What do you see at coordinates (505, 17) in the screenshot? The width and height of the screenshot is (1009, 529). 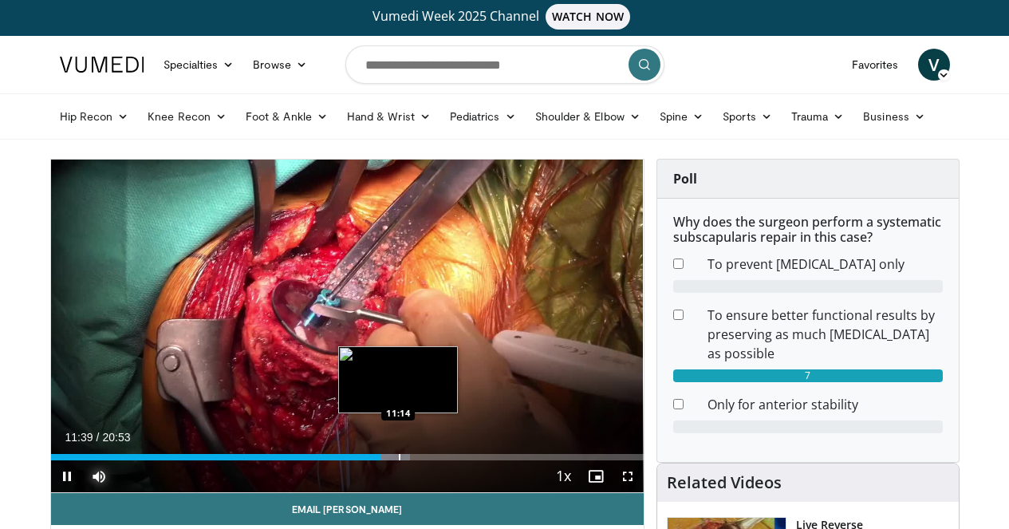 I see `a: Vumedi Week 2025 ChannelWATCH NOW` at bounding box center [505, 17].